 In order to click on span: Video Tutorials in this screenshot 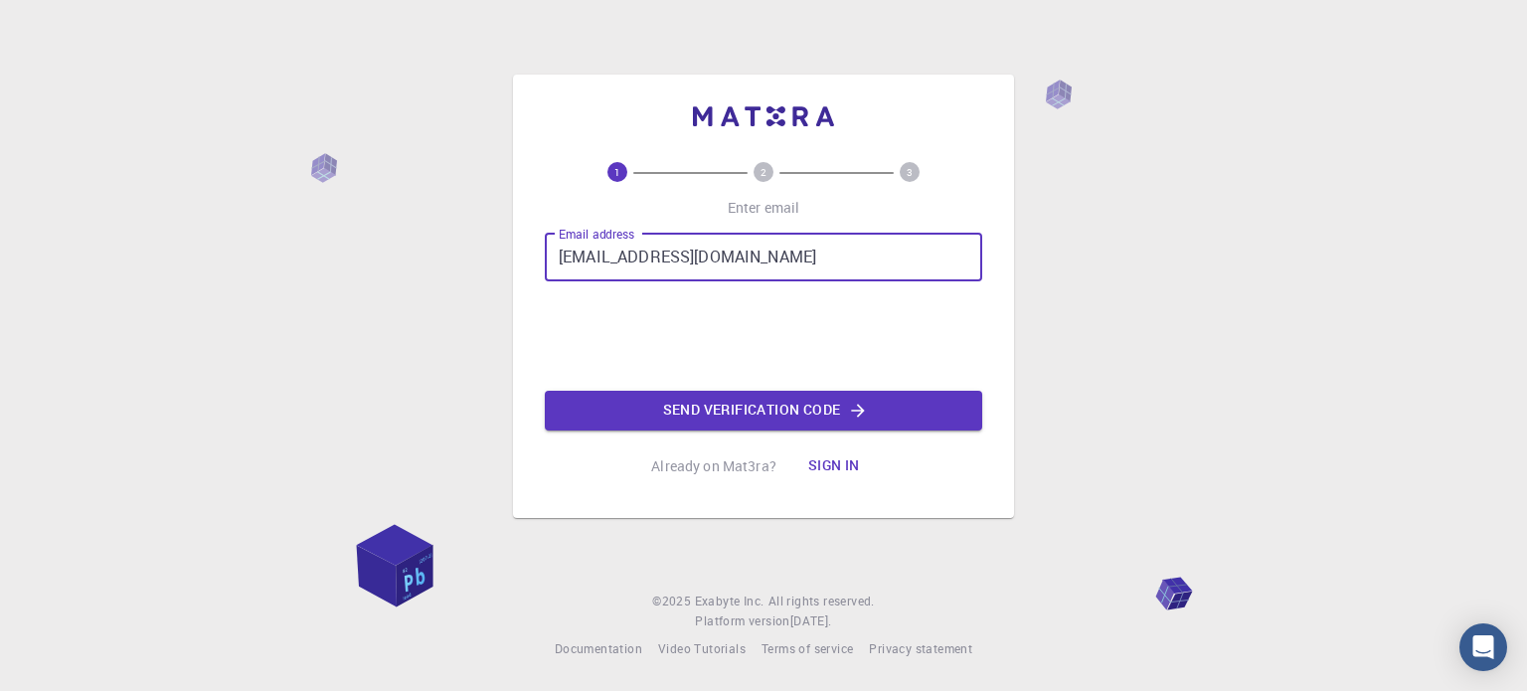, I will do `click(702, 648)`.